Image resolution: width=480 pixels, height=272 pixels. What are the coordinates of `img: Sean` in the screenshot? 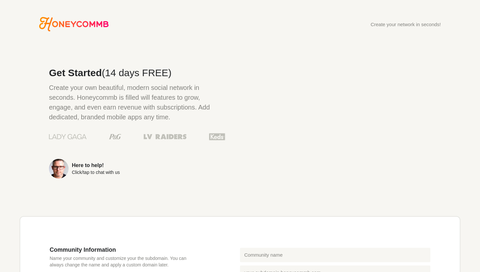 It's located at (59, 169).